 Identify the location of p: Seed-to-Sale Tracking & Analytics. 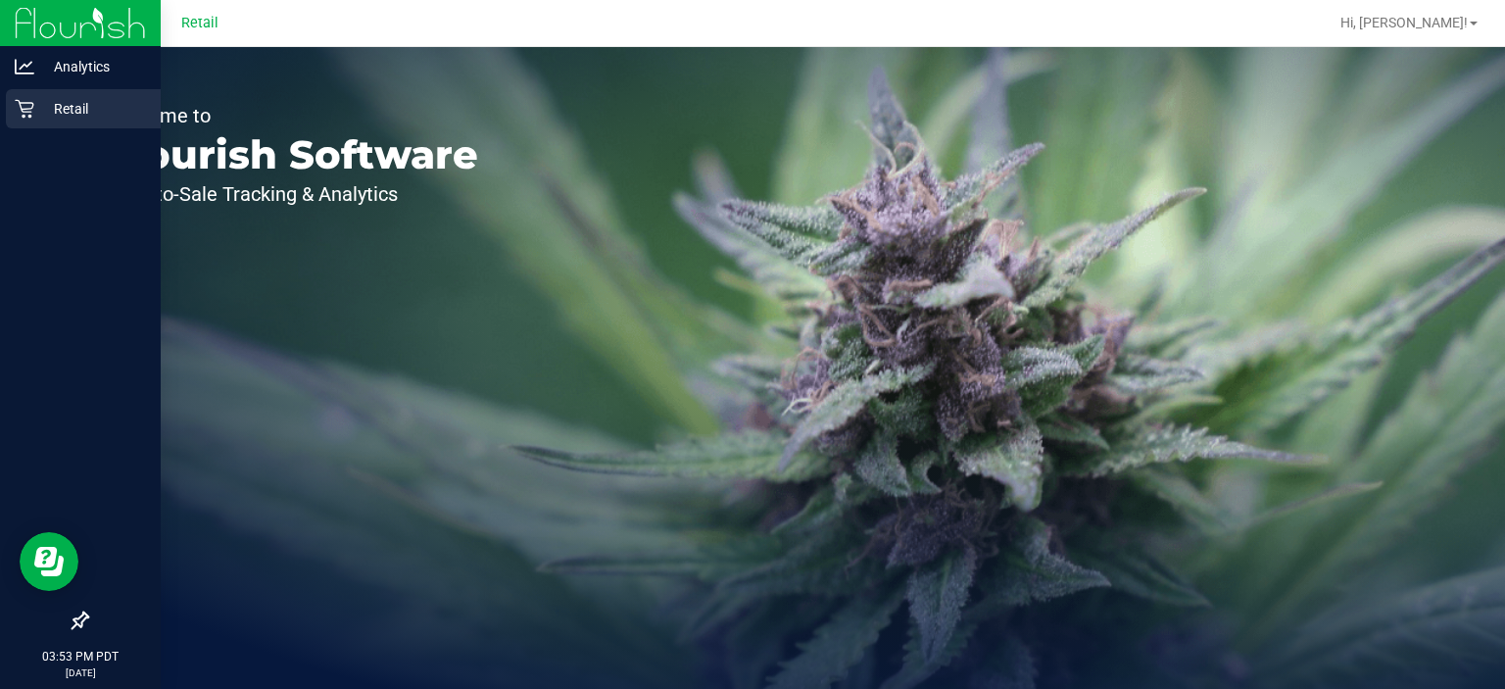
(292, 194).